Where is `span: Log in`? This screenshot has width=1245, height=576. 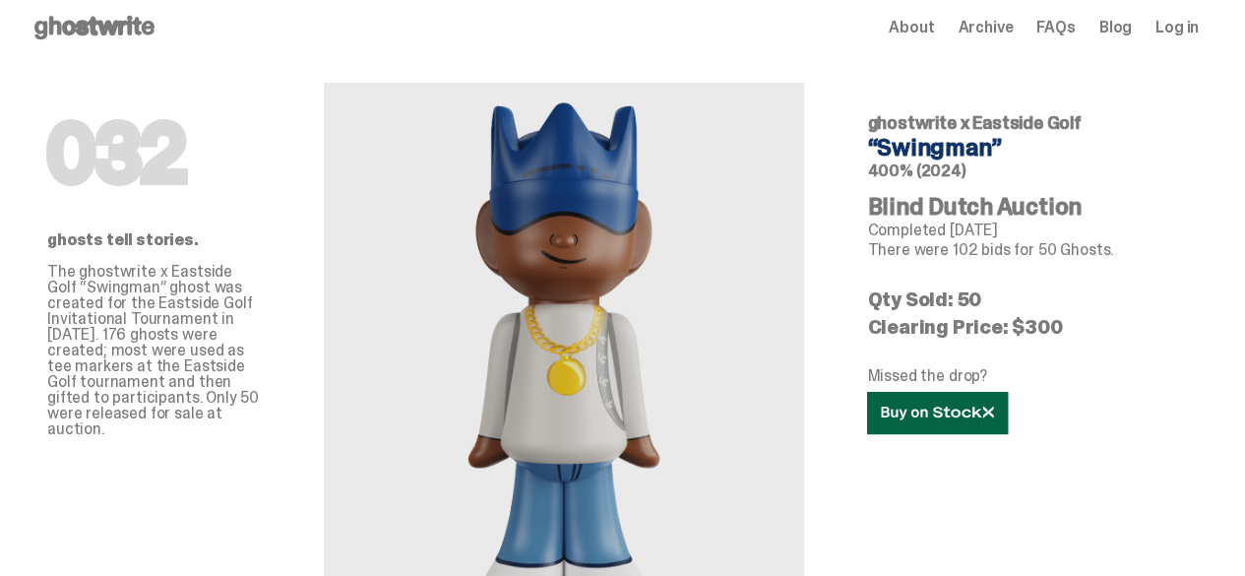
span: Log in is located at coordinates (1177, 28).